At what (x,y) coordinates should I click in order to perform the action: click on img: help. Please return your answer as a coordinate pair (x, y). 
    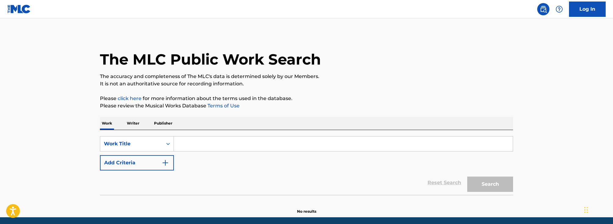
    Looking at the image, I should click on (560, 9).